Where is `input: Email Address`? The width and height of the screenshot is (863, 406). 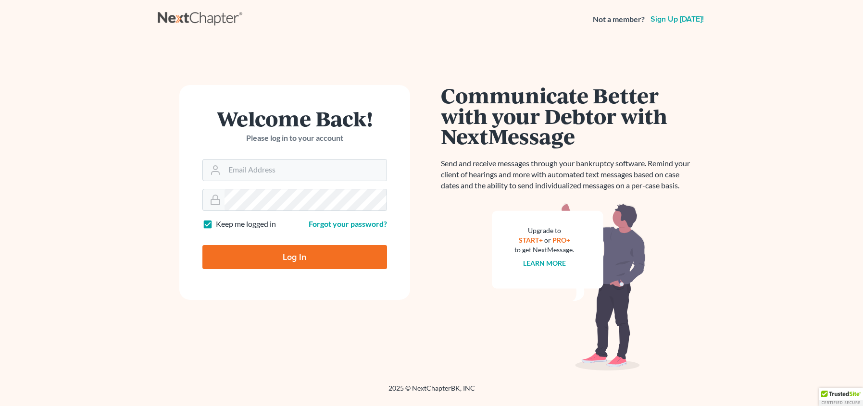
input: Email Address is located at coordinates (305, 170).